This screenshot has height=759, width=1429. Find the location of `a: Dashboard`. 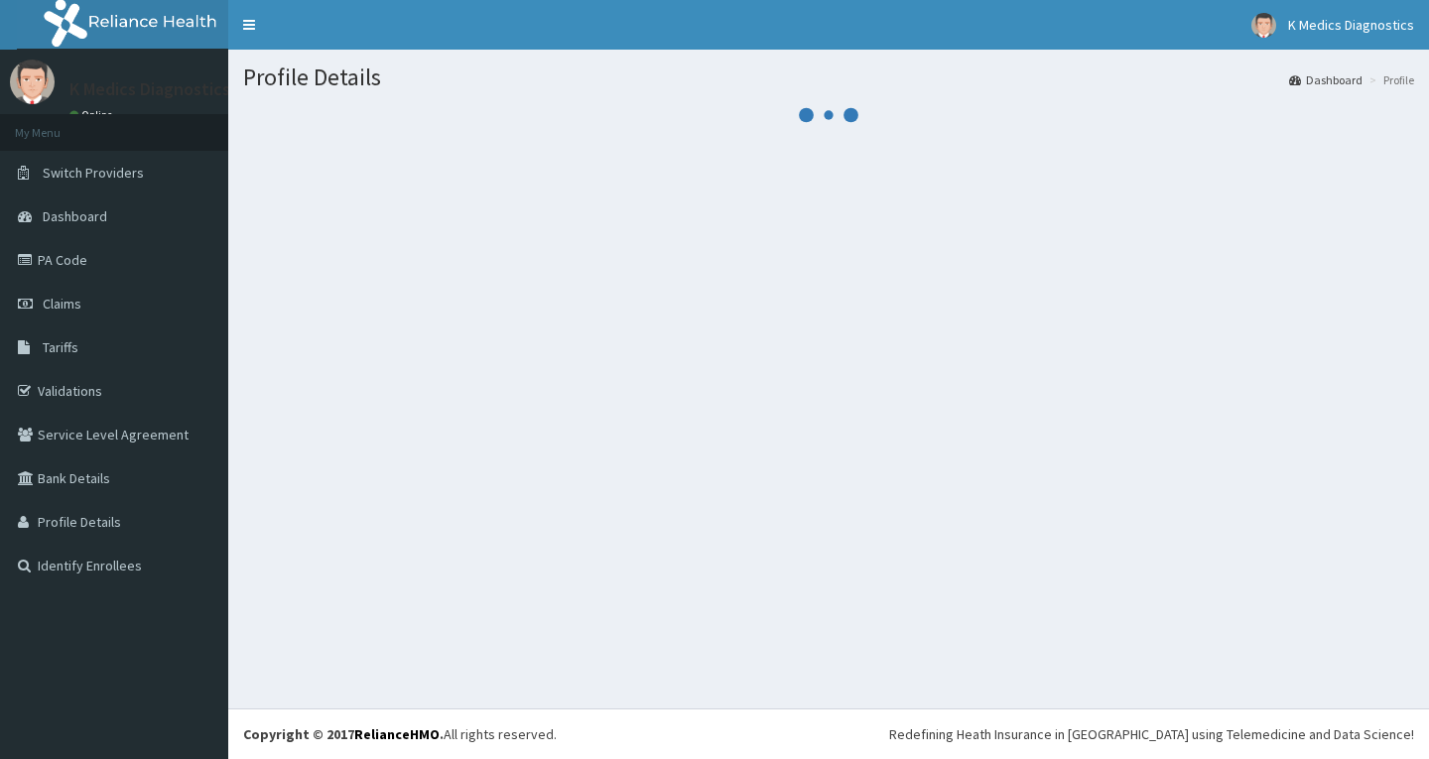

a: Dashboard is located at coordinates (1325, 79).